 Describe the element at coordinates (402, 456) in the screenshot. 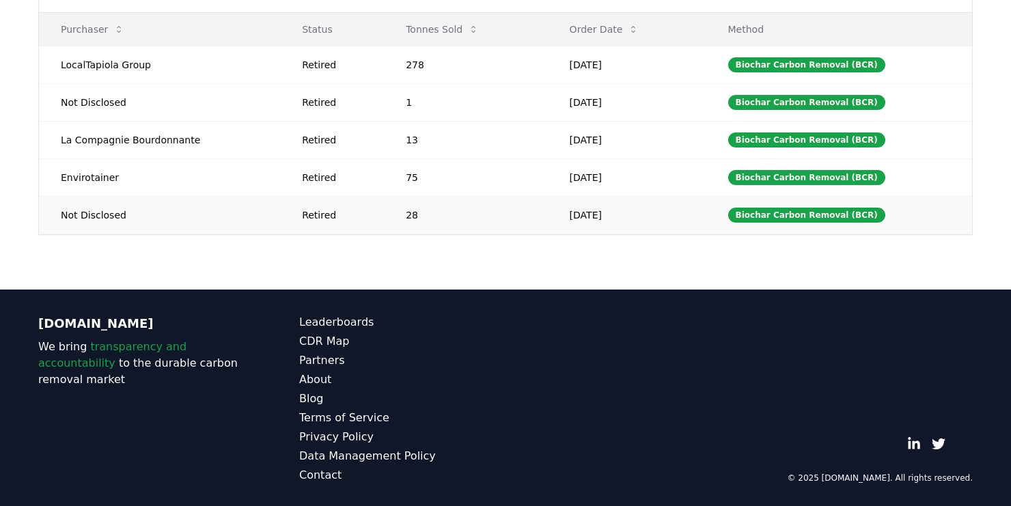

I see `a: Data Management Policy` at that location.